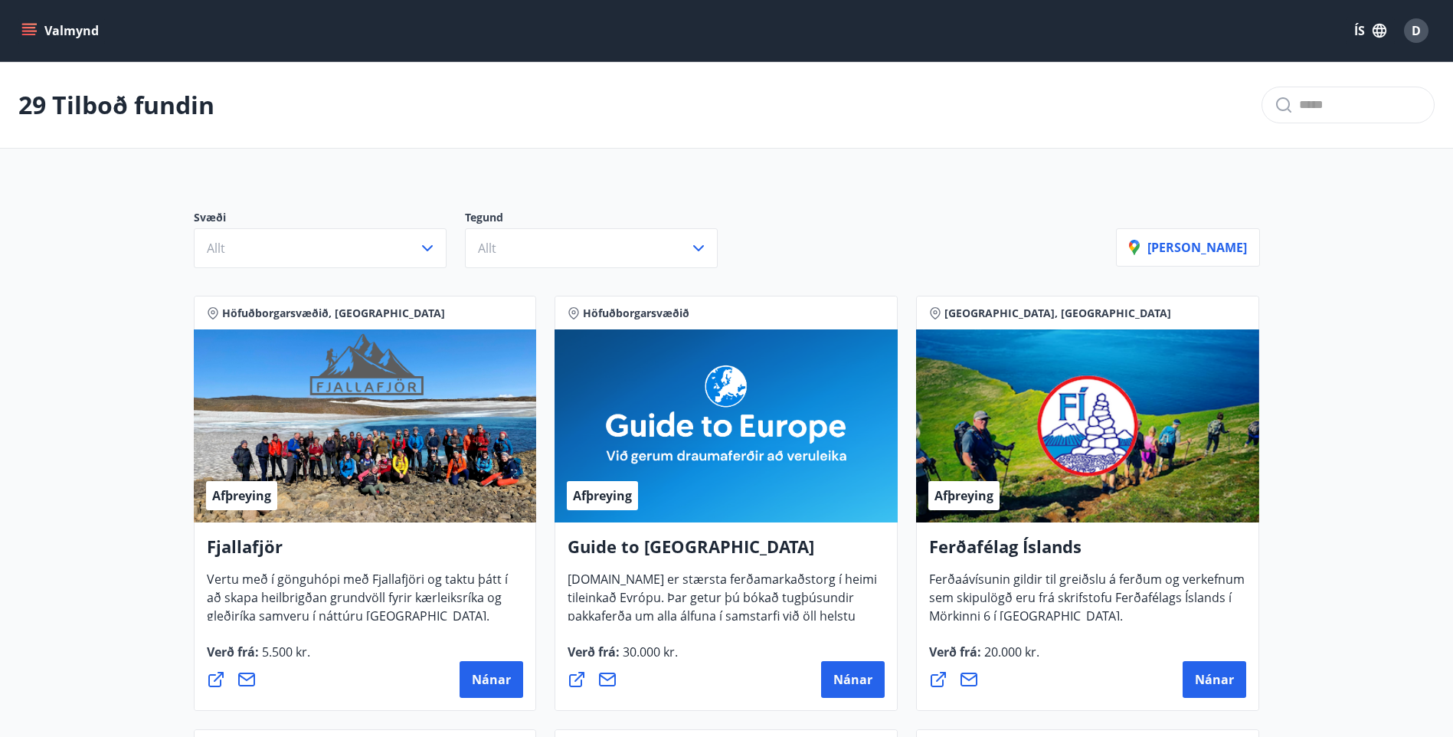 The height and width of the screenshot is (737, 1453). What do you see at coordinates (116, 105) in the screenshot?
I see `p: 29 Tilboð fundin` at bounding box center [116, 105].